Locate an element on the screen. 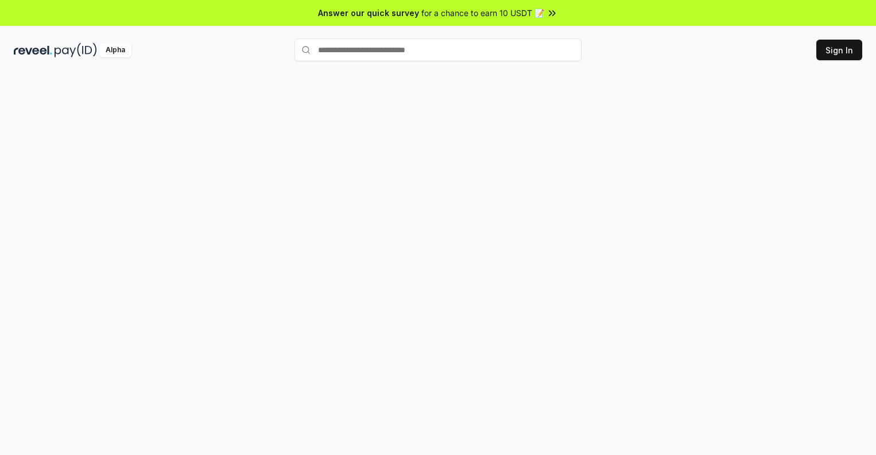 This screenshot has height=455, width=876. img: pay_id is located at coordinates (76, 50).